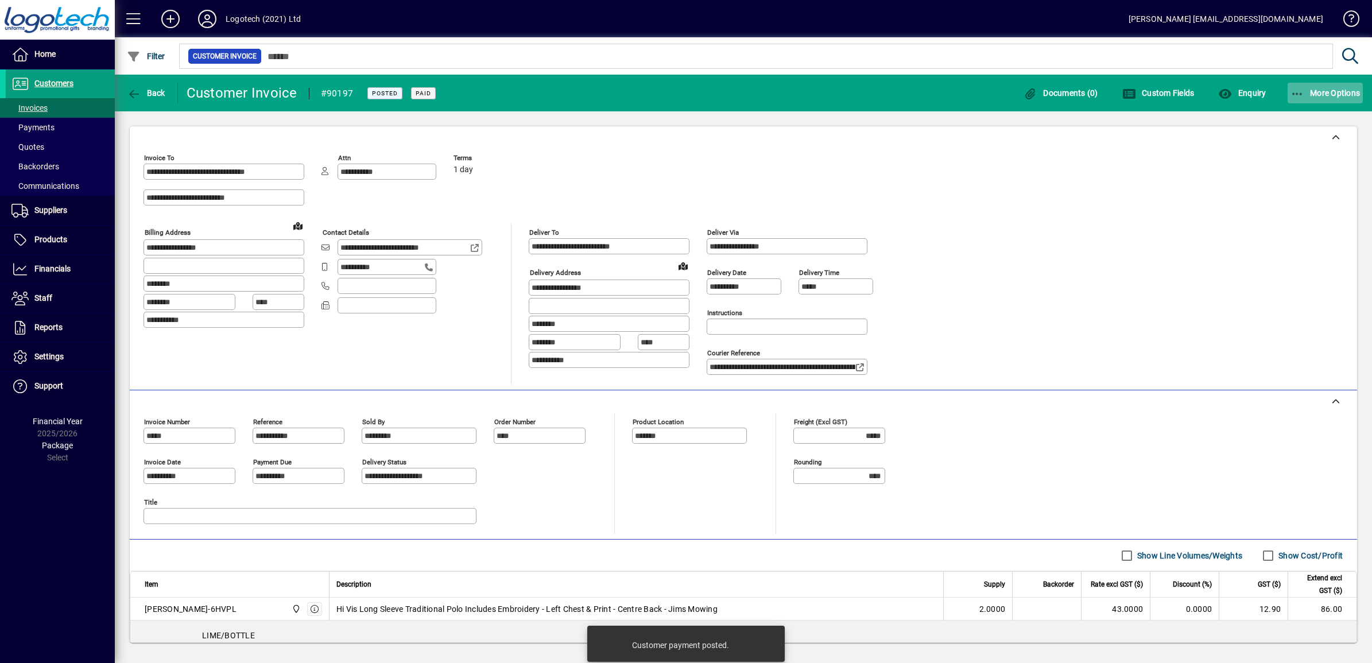 The width and height of the screenshot is (1372, 663). Describe the element at coordinates (1158, 93) in the screenshot. I see `button: Custom Fields` at that location.